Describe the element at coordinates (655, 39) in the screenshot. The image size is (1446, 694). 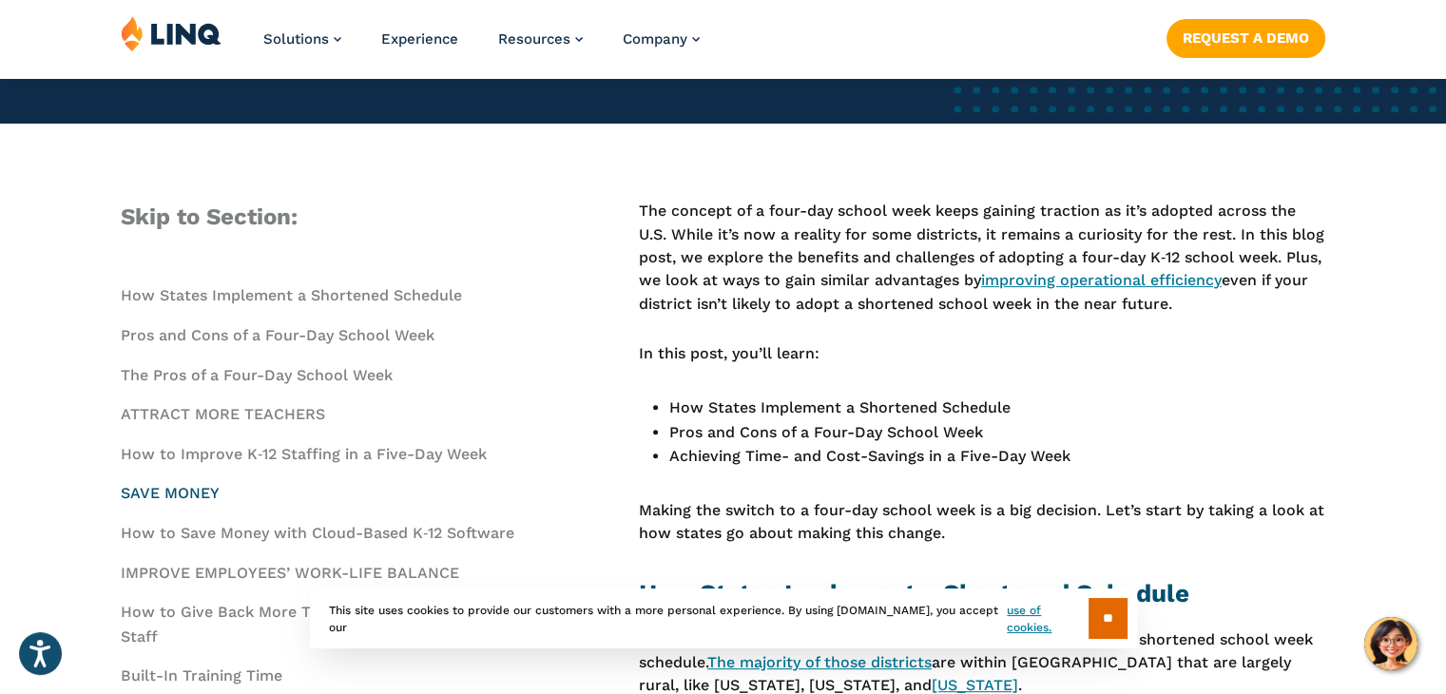
I see `span: Company` at that location.